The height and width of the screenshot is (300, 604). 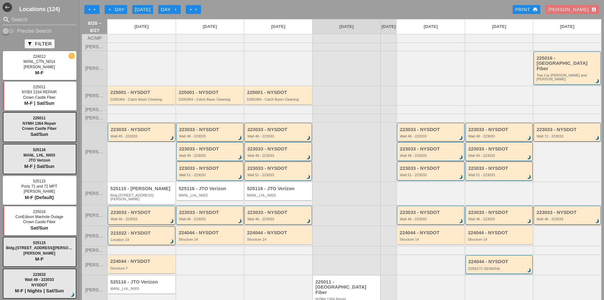 I want to click on span: M-F | Nights | Sat/Sun, so click(x=39, y=290).